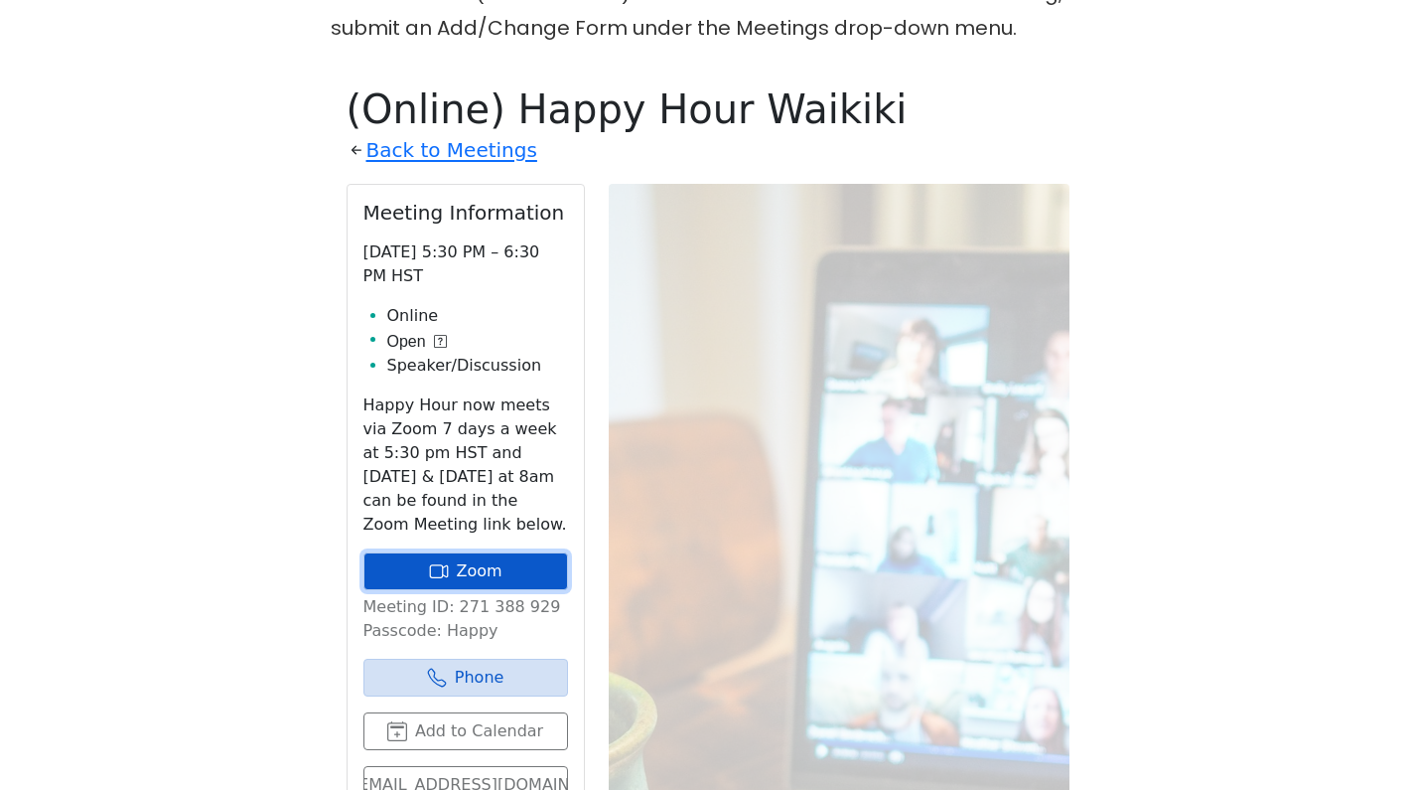  Describe the element at coordinates (417, 342) in the screenshot. I see `button: Open` at that location.